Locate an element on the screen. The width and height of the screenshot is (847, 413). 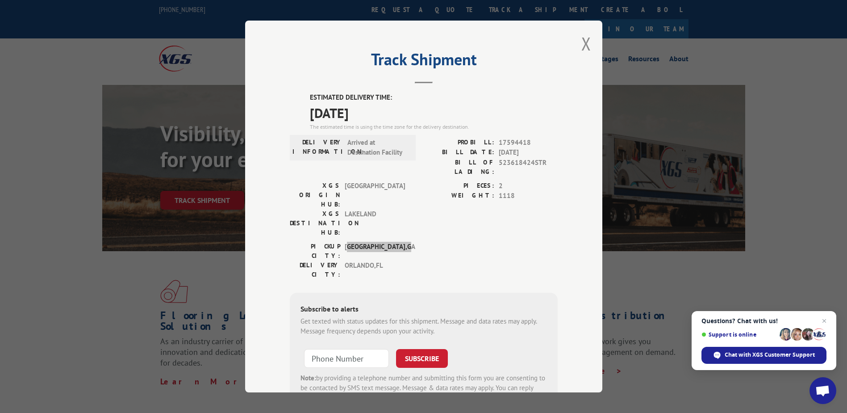
label: ESTIMATED DELIVERY TIME: is located at coordinates (434, 97).